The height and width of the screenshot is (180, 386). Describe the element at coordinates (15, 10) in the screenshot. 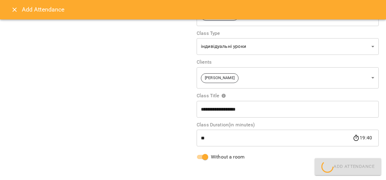

I see `button: Close` at that location.